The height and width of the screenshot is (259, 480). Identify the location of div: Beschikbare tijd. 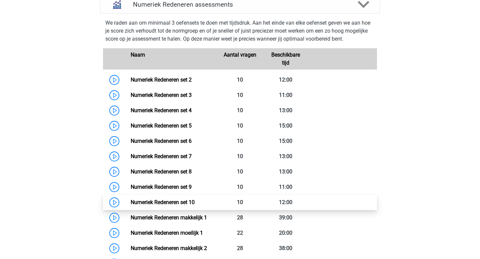
(285, 59).